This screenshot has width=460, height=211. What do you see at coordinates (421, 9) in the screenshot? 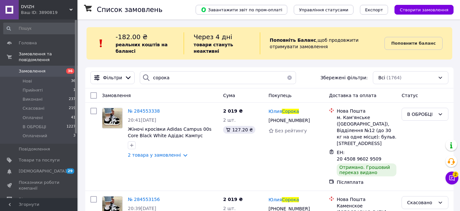
I see `a: Створити замовлення` at bounding box center [421, 9].